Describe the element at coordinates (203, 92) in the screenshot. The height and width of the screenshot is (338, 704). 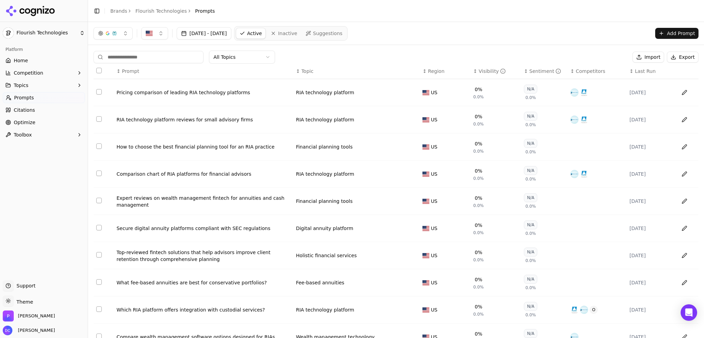
I see `div: Pricing comparison of leading RIA technology platforms` at that location.